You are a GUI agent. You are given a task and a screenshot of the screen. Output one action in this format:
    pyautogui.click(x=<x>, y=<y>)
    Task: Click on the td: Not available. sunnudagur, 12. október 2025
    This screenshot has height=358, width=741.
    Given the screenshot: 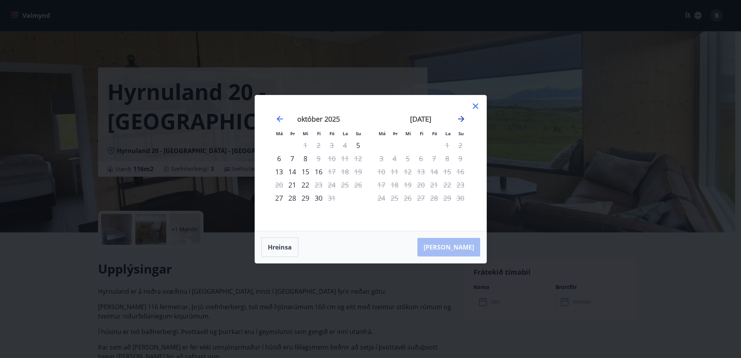 What is the action you would take?
    pyautogui.click(x=358, y=158)
    